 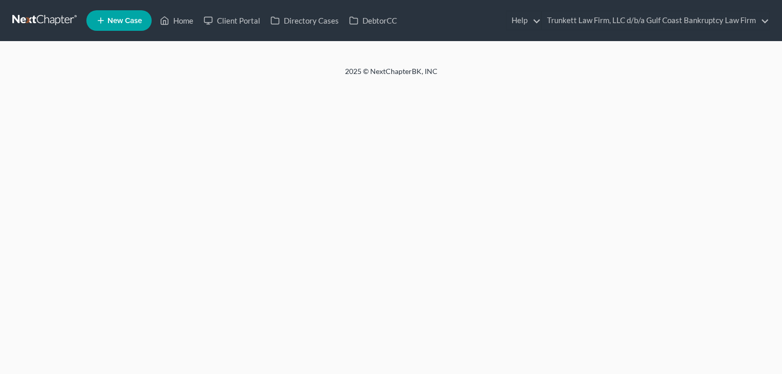 I want to click on div: 2025 © NextChapterBK, INC, so click(x=391, y=76).